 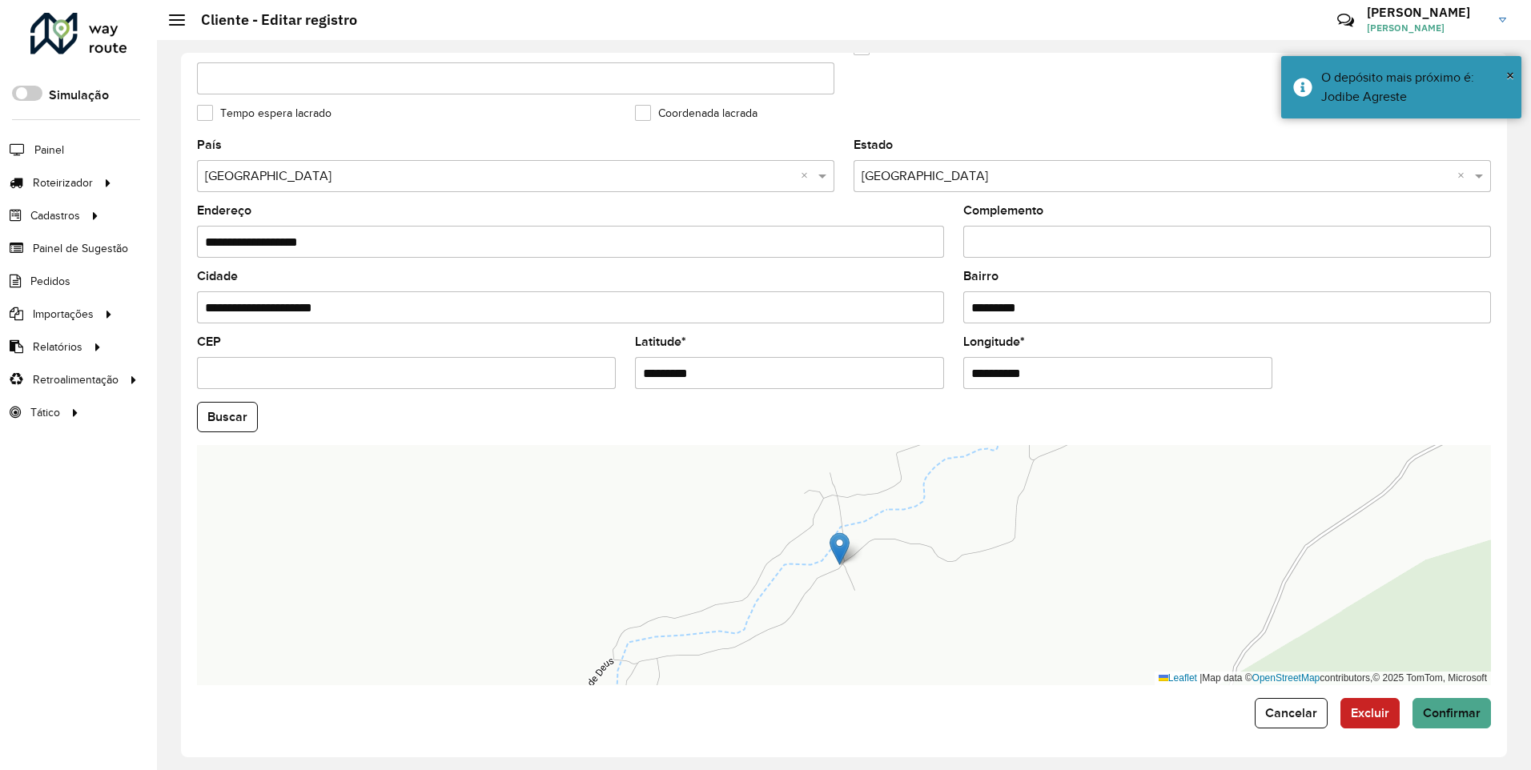 What do you see at coordinates (63, 314) in the screenshot?
I see `span: Importações` at bounding box center [63, 314].